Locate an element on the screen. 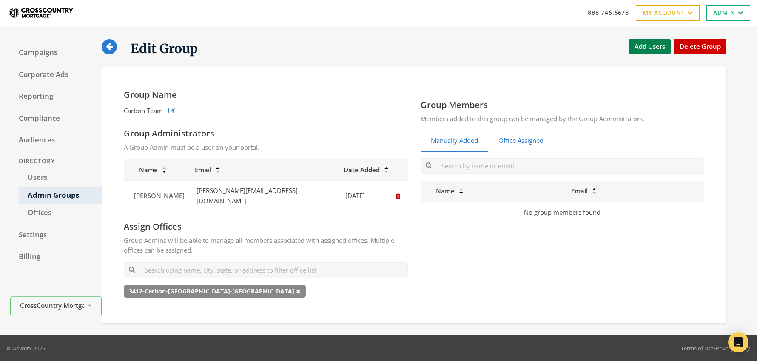 The height and width of the screenshot is (361, 757). p: Group Admins will be able to manage all members associated with assigned offices. Multiple office... is located at coordinates (266, 245).